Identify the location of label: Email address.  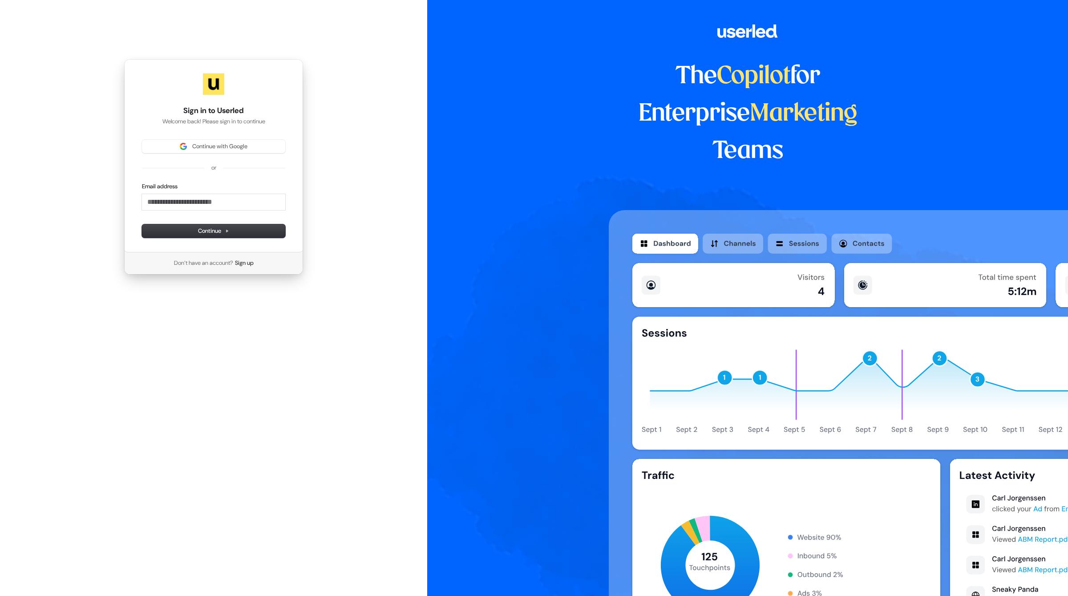
(160, 186).